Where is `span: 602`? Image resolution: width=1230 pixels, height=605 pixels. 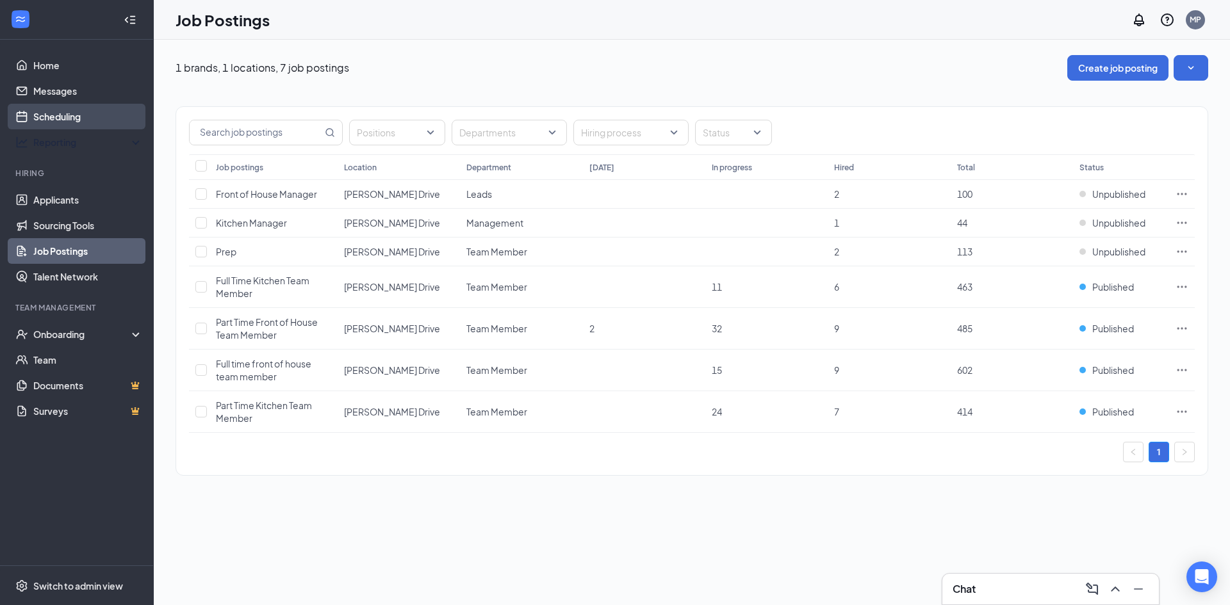
span: 602 is located at coordinates (964, 370).